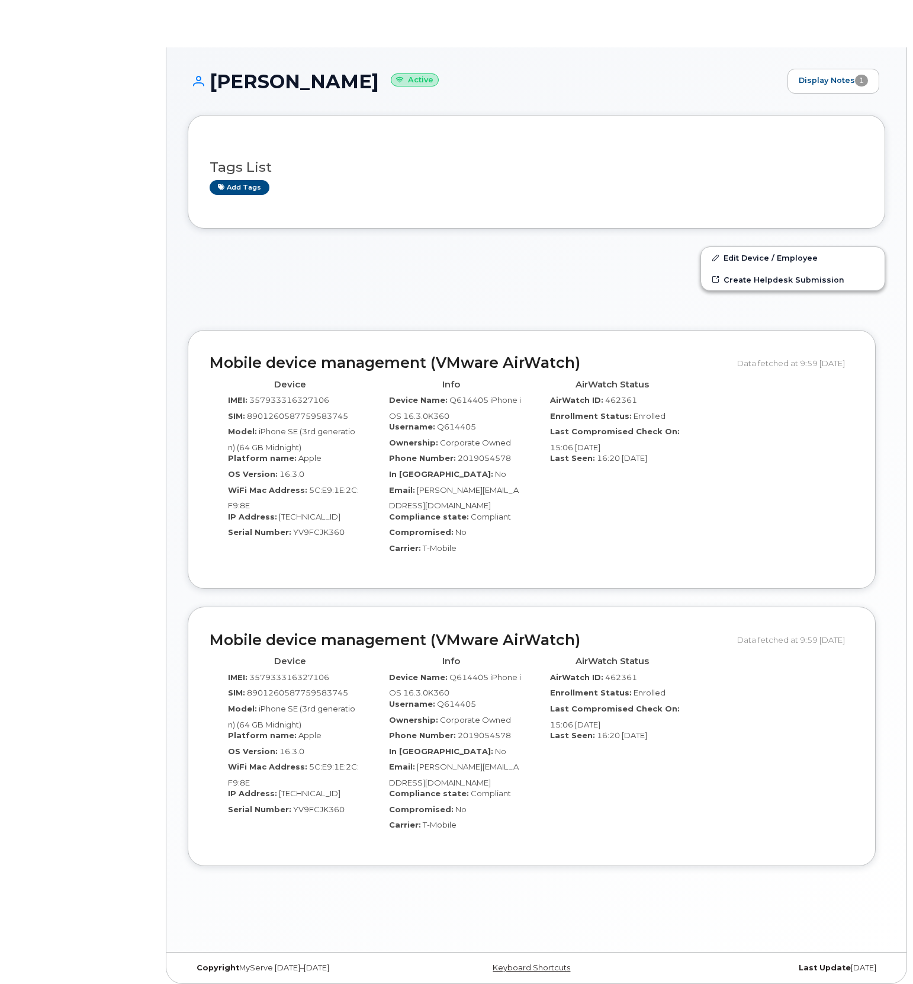 The image size is (913, 984). I want to click on span: YV9FCJK360, so click(319, 532).